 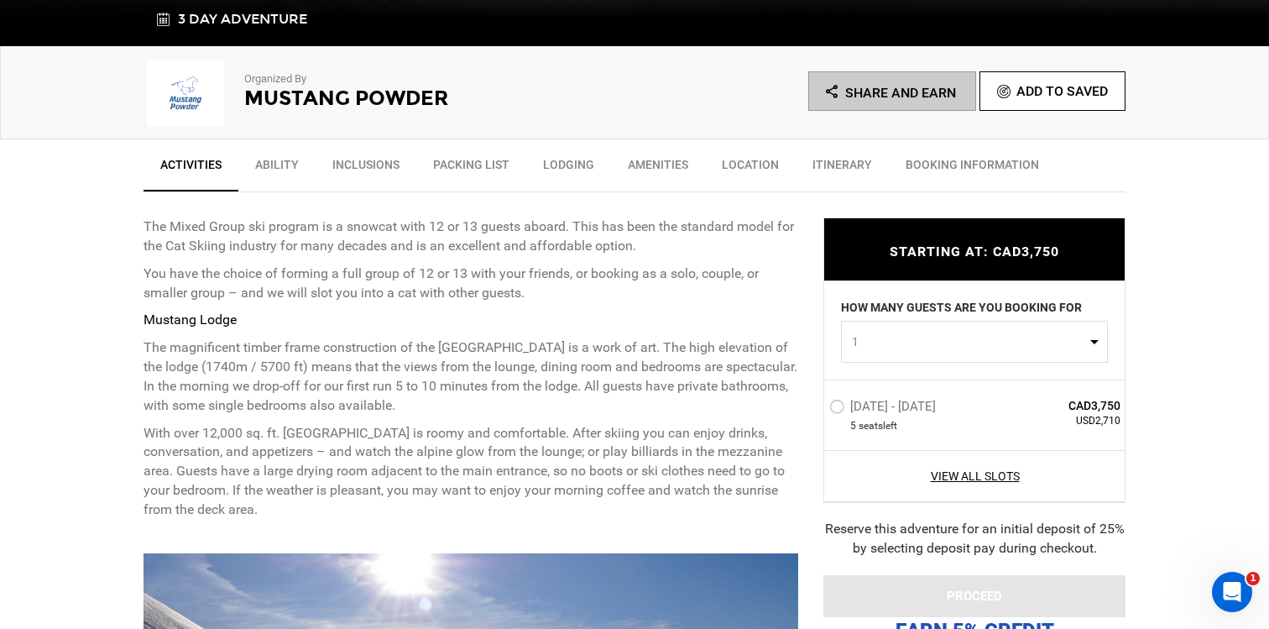 What do you see at coordinates (658, 169) in the screenshot?
I see `a: Amenities` at bounding box center [658, 169].